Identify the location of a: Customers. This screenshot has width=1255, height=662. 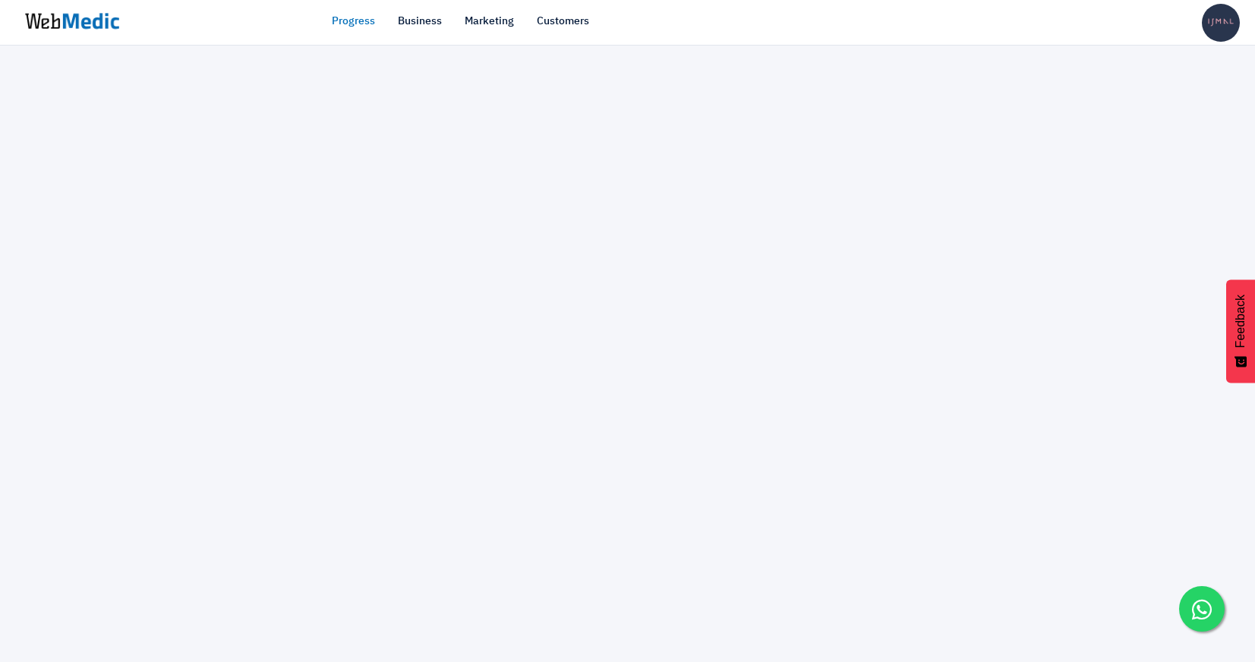
(563, 21).